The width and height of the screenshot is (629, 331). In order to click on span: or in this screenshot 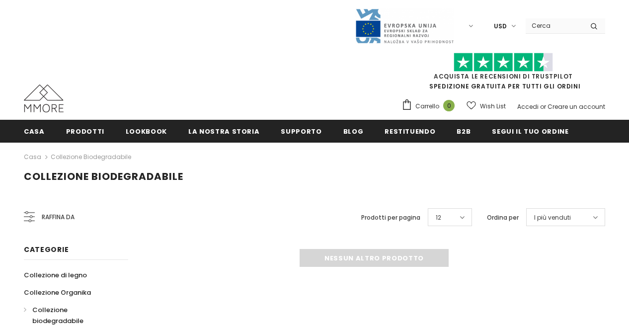, I will do `click(543, 106)`.